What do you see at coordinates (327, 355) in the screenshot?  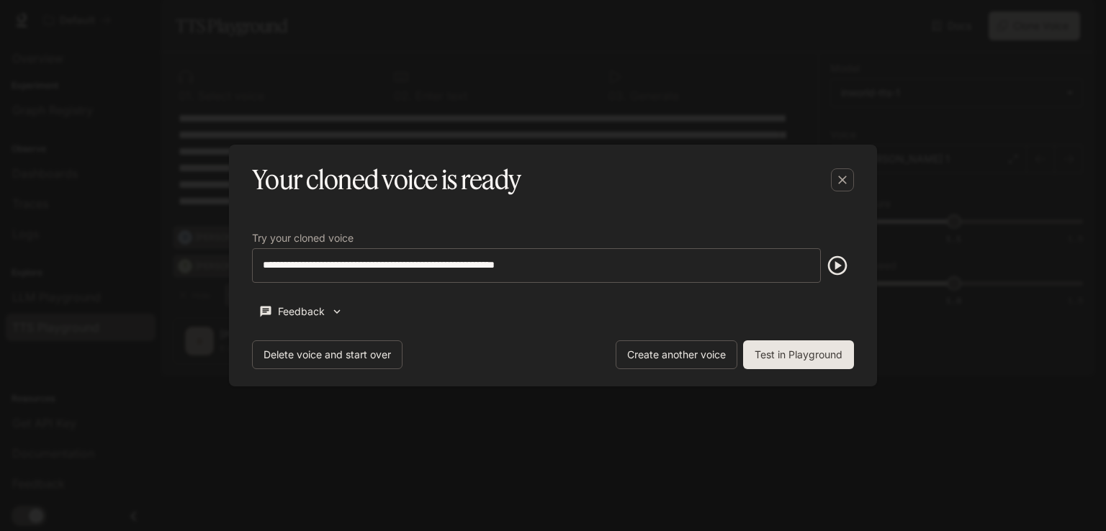 I see `button: Delete voice and start over` at bounding box center [327, 355].